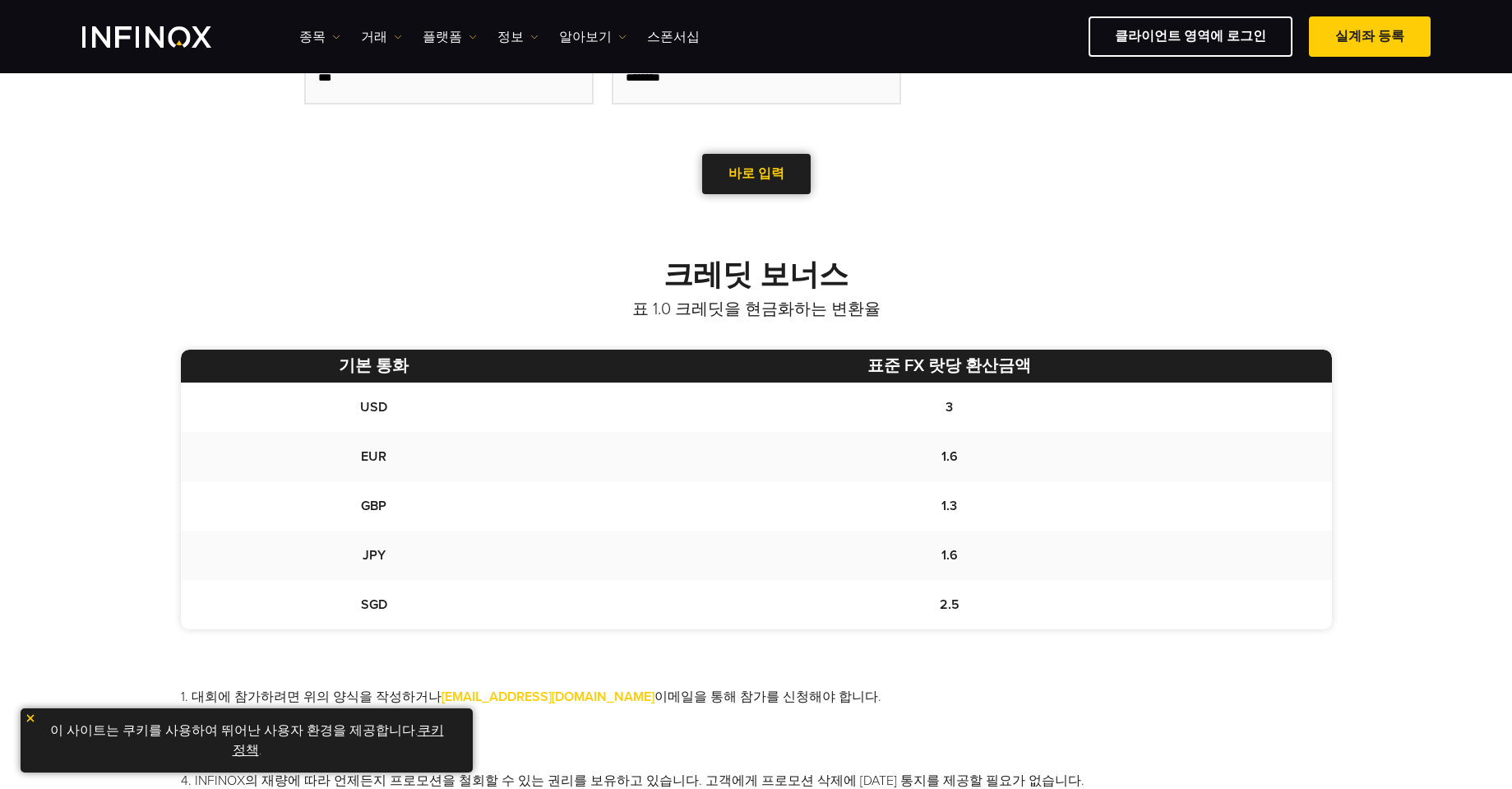 This screenshot has height=789, width=1512. I want to click on a: 바로 입력, so click(756, 174).